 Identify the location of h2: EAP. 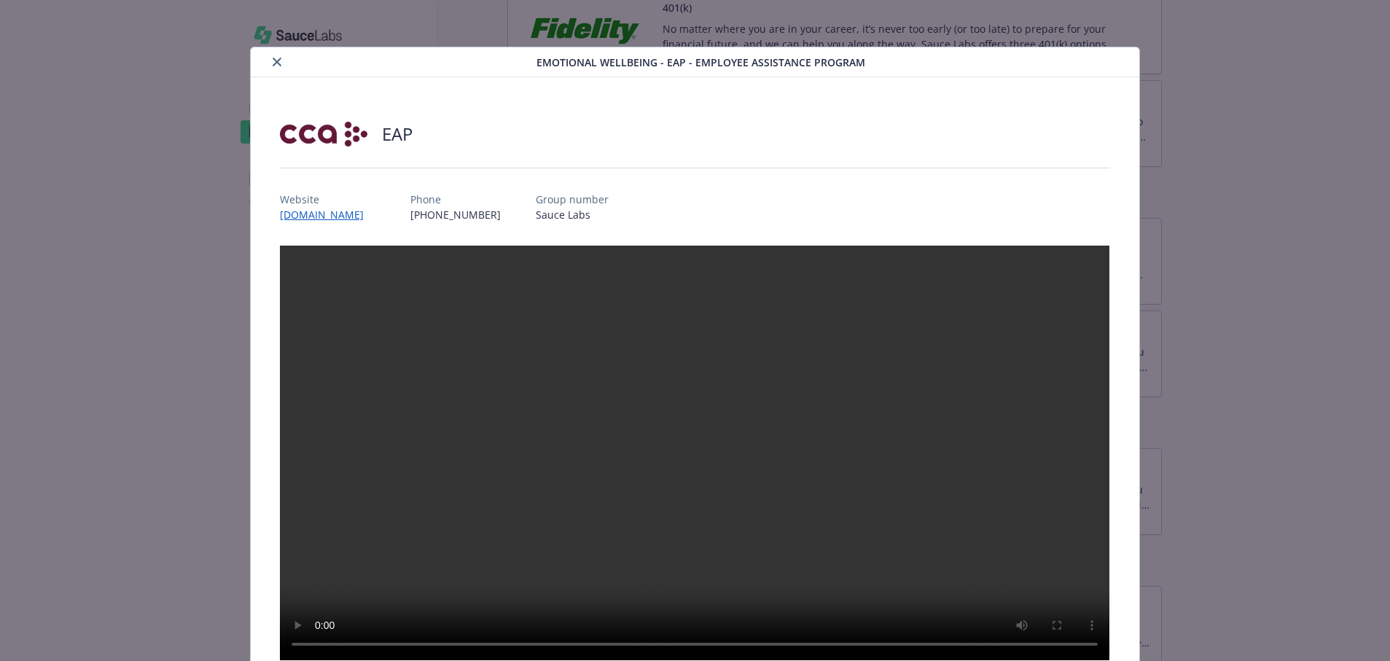
(397, 134).